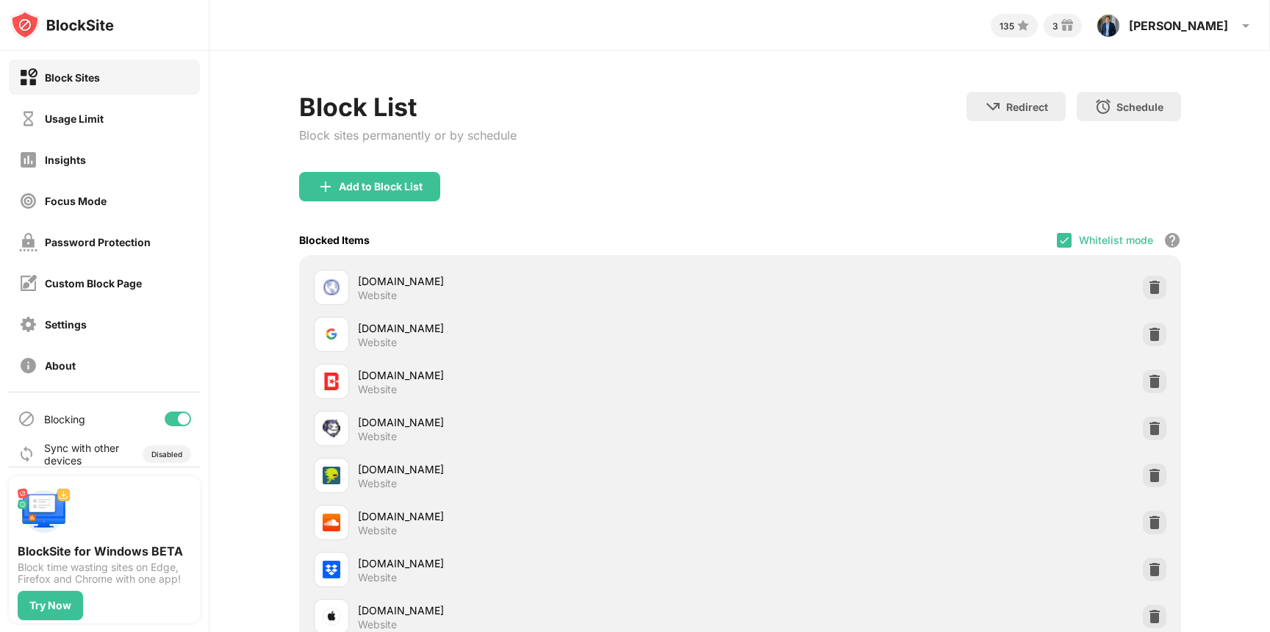  Describe the element at coordinates (28, 283) in the screenshot. I see `img: customize-block-page-off.svg` at that location.